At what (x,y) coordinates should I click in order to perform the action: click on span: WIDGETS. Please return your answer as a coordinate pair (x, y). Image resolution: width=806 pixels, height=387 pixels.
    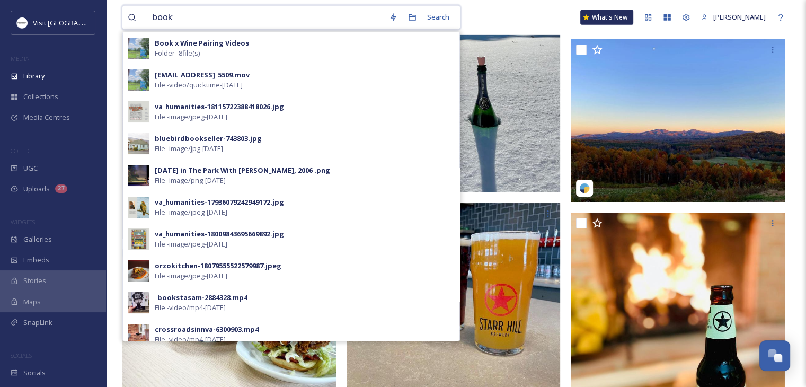
    Looking at the image, I should click on (23, 221).